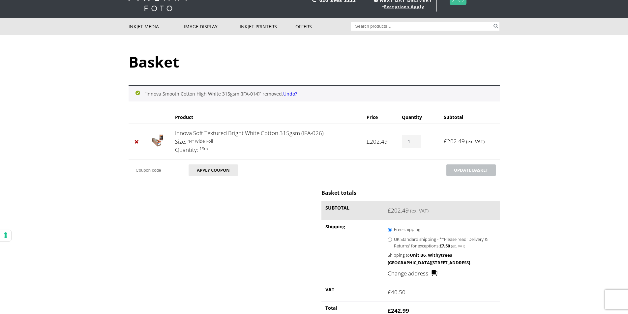 Image resolution: width=628 pixels, height=314 pixels. I want to click on input: Coupon code, so click(157, 170).